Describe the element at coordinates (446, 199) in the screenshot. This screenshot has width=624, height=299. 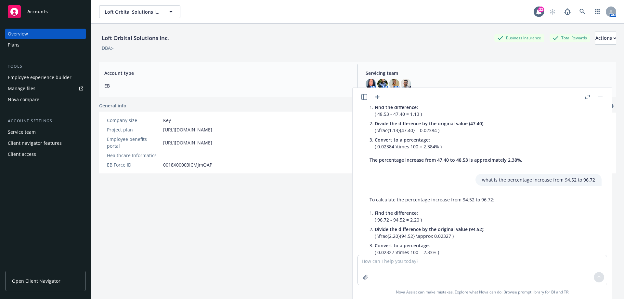
I see `p: To calculate the percentage increase from 94.52 to 96.72:` at that location.